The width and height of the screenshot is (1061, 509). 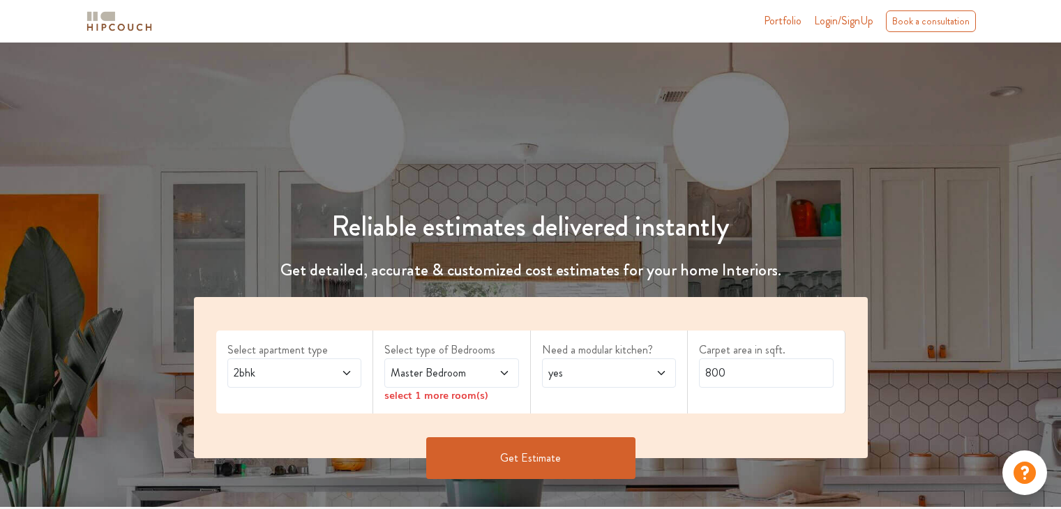 I want to click on img: logo-horizontal.svg, so click(x=119, y=21).